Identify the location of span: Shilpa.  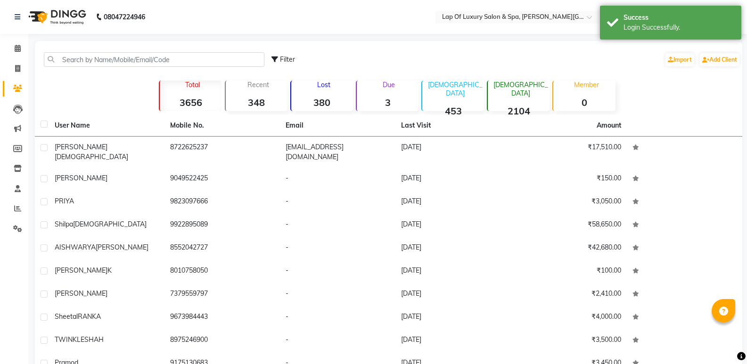
(64, 224).